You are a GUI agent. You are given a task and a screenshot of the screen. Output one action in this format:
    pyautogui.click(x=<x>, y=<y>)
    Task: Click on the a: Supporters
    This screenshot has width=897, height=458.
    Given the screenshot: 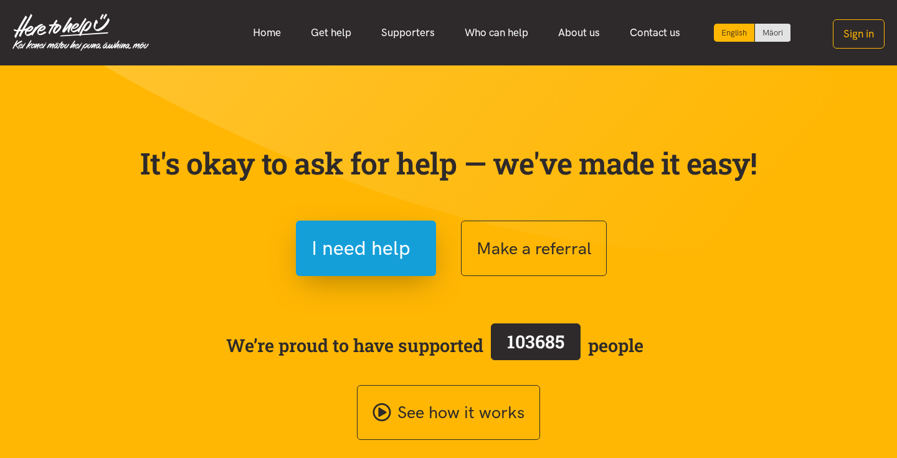 What is the action you would take?
    pyautogui.click(x=408, y=32)
    